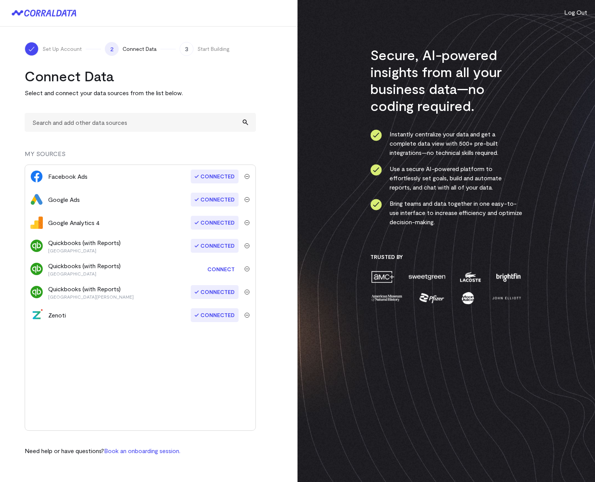 This screenshot has height=482, width=595. I want to click on h3: Secure, AI-powered insights from all your business data—no coding required., so click(447, 80).